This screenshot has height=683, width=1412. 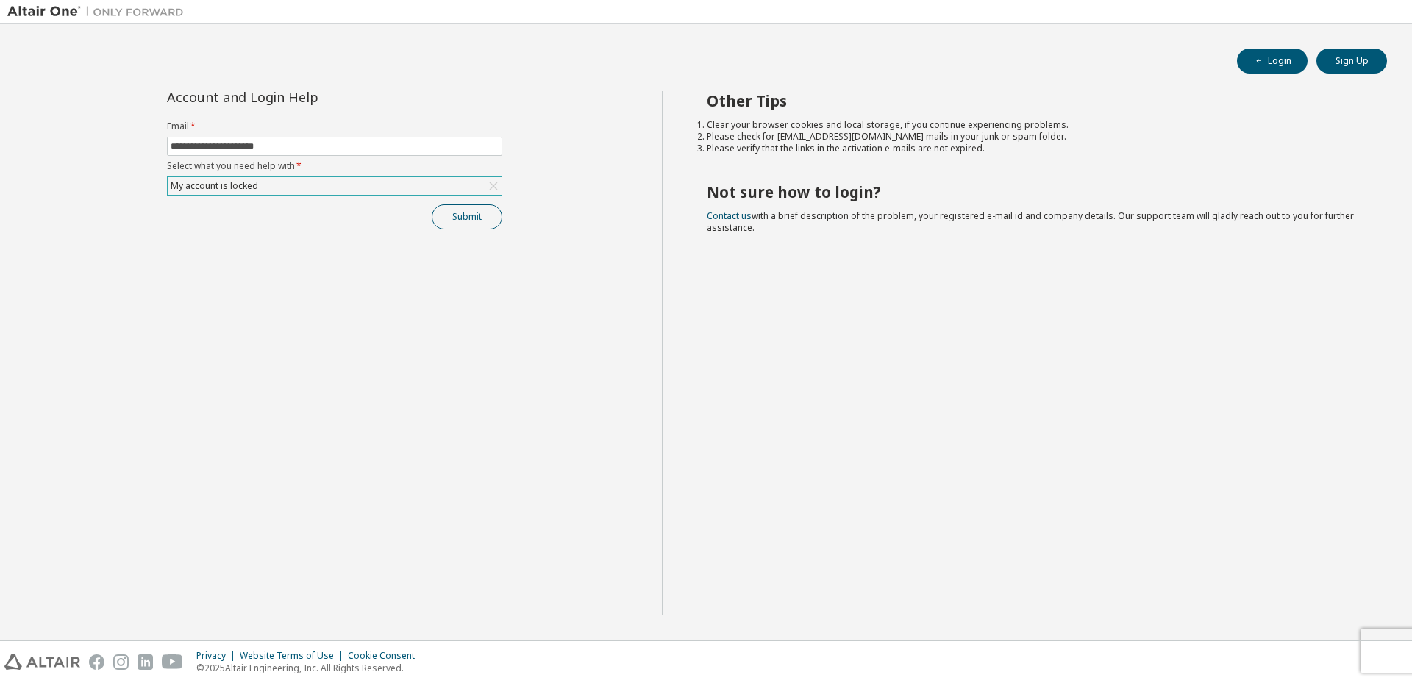 What do you see at coordinates (1034, 149) in the screenshot?
I see `li: Please verify that the links in the activation e-mails are not expired.` at bounding box center [1034, 149].